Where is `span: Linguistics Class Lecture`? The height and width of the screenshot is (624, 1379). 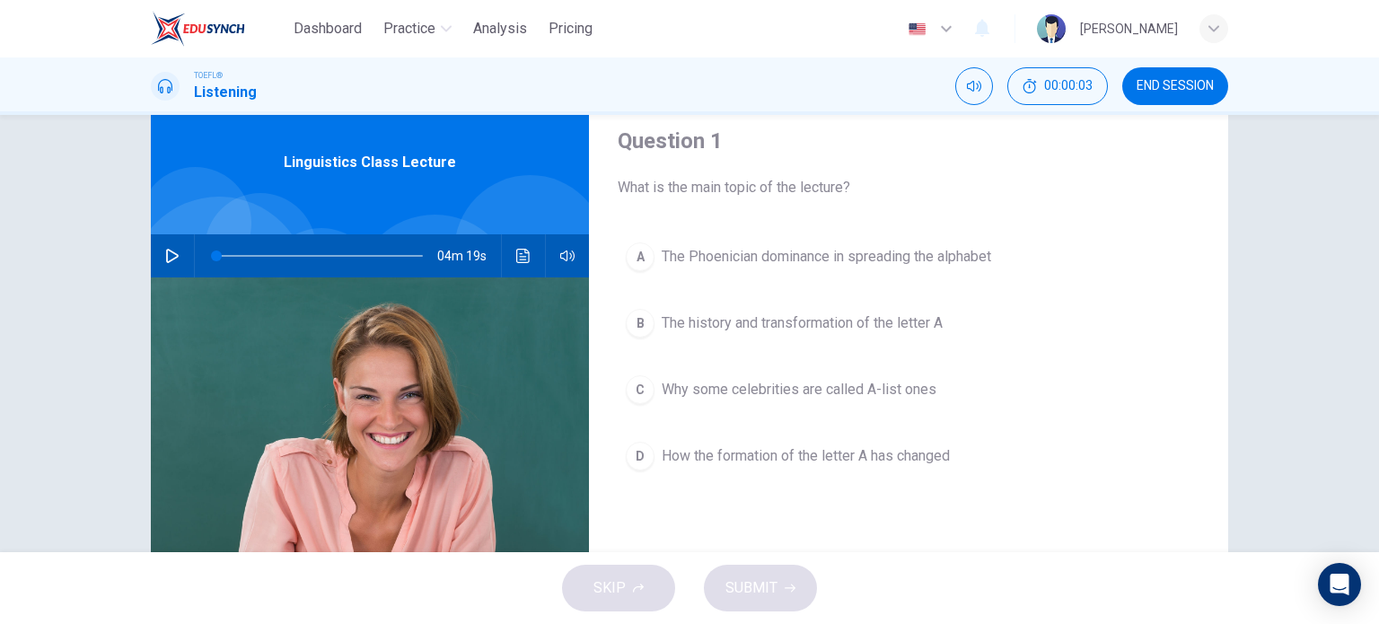 span: Linguistics Class Lecture is located at coordinates (370, 162).